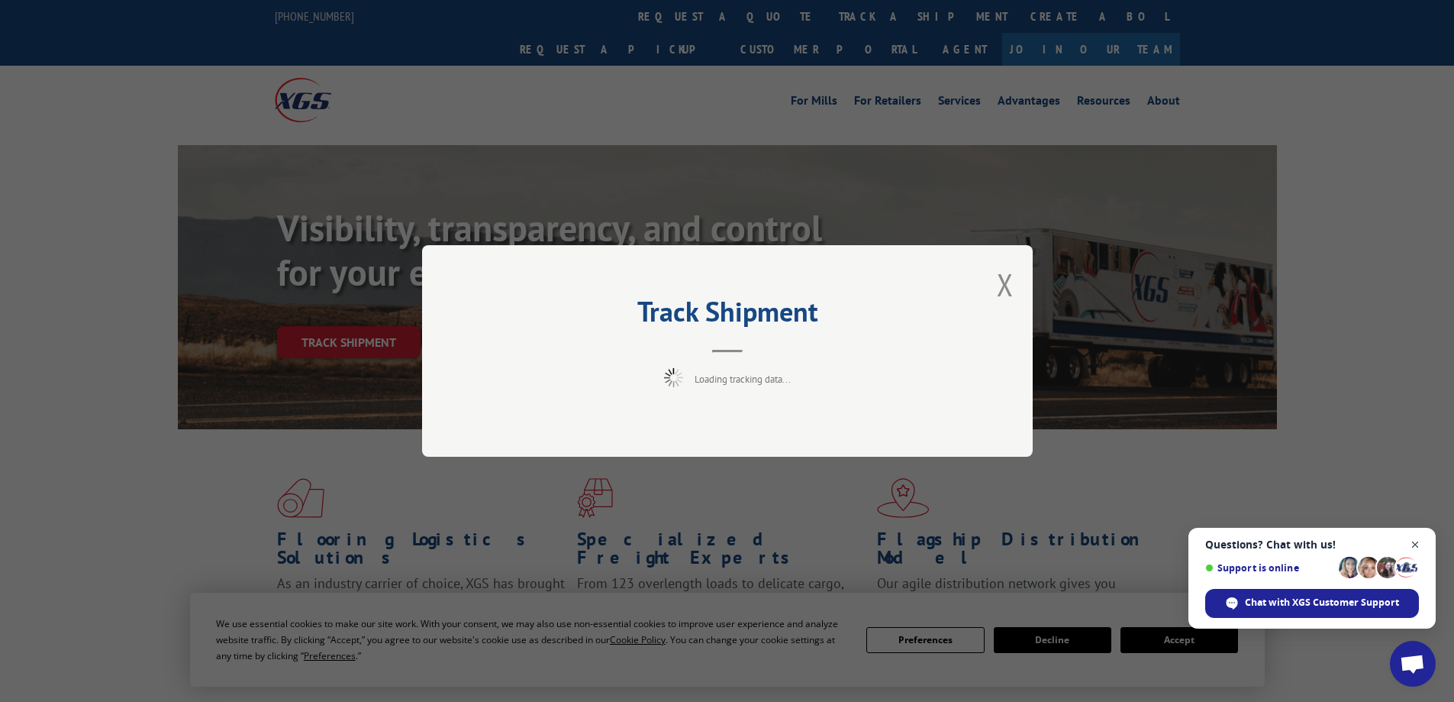 This screenshot has width=1454, height=702. Describe the element at coordinates (1413, 663) in the screenshot. I see `div: Open chat` at that location.